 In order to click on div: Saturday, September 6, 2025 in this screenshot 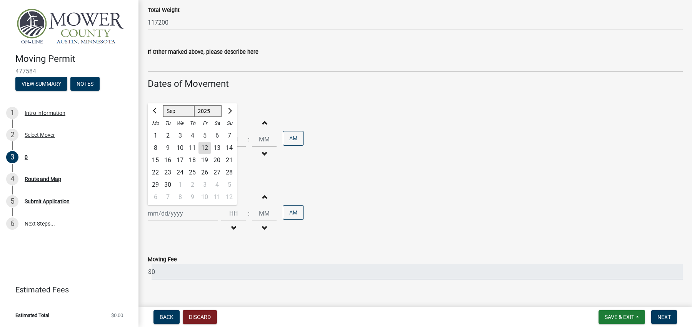, I will do `click(217, 136)`.